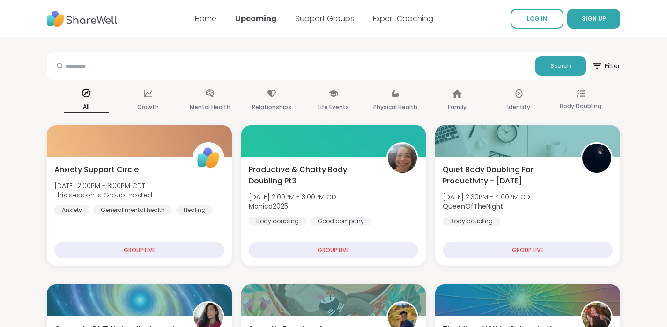 The width and height of the screenshot is (667, 327). What do you see at coordinates (148, 107) in the screenshot?
I see `p: Growth` at bounding box center [148, 107].